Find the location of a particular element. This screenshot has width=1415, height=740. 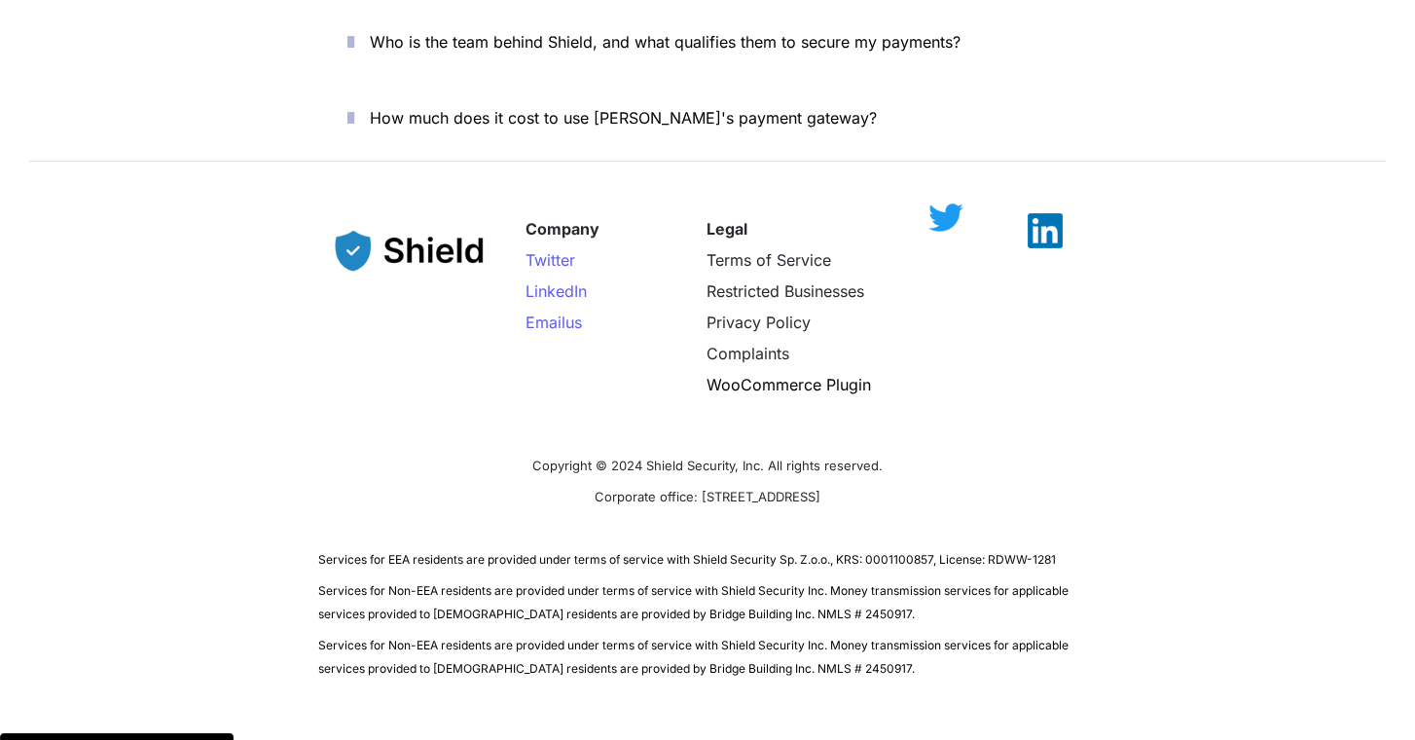

span: Copyright © 2024 Shield Security, Inc. All rights reserved. is located at coordinates (708, 465).